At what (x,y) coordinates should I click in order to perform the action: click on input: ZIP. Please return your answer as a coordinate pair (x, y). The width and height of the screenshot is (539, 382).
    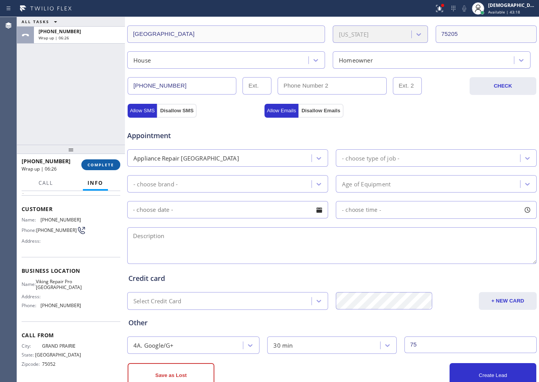
    Looking at the image, I should click on (486, 34).